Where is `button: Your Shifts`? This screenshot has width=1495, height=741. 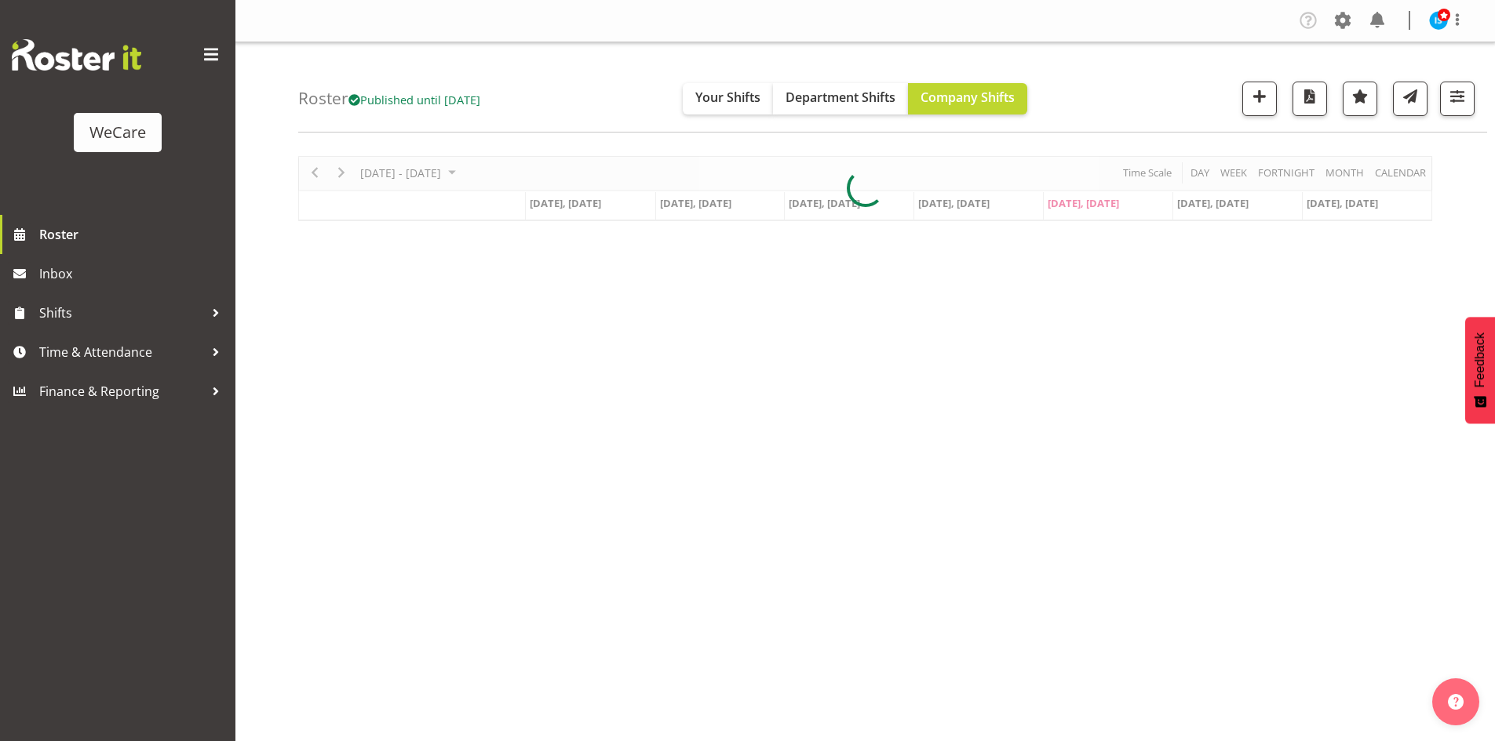
button: Your Shifts is located at coordinates (727, 99).